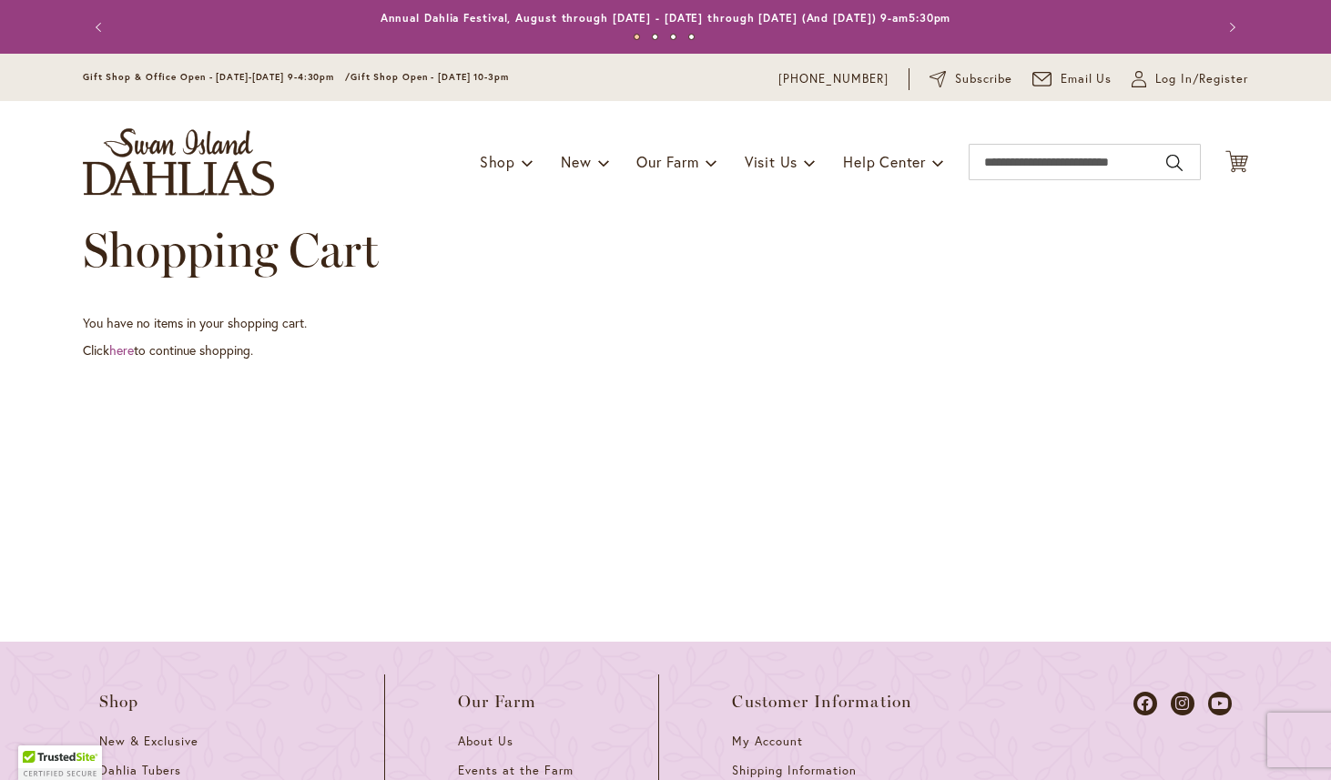 This screenshot has width=1331, height=780. Describe the element at coordinates (655, 36) in the screenshot. I see `button: 2 of 4` at that location.